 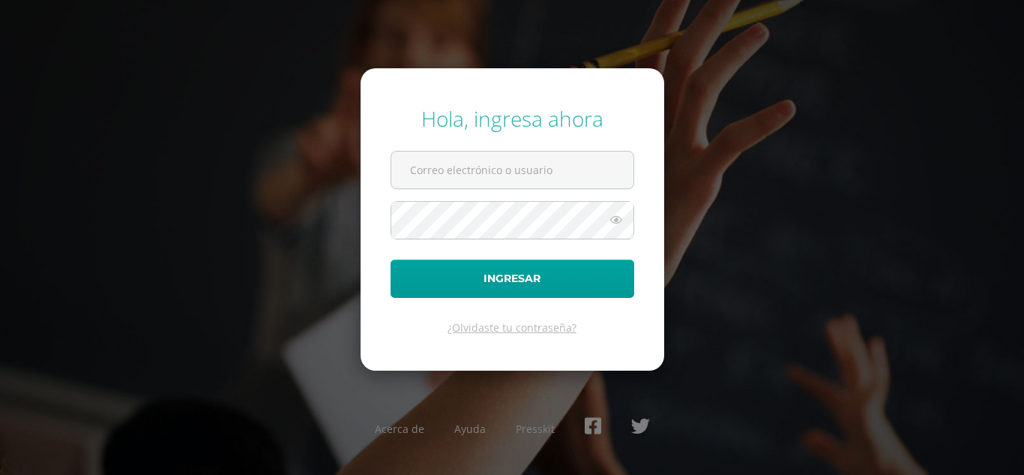 What do you see at coordinates (512, 118) in the screenshot?
I see `div: Hola, ingresa ahora` at bounding box center [512, 118].